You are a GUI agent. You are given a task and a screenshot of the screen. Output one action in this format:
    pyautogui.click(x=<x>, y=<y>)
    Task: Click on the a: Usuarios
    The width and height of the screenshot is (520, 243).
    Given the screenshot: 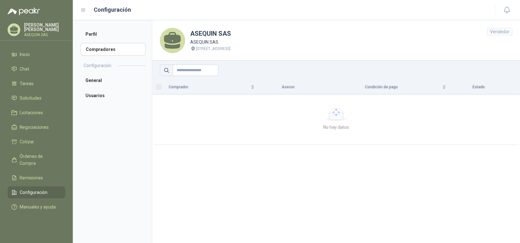 What is the action you would take?
    pyautogui.click(x=113, y=96)
    